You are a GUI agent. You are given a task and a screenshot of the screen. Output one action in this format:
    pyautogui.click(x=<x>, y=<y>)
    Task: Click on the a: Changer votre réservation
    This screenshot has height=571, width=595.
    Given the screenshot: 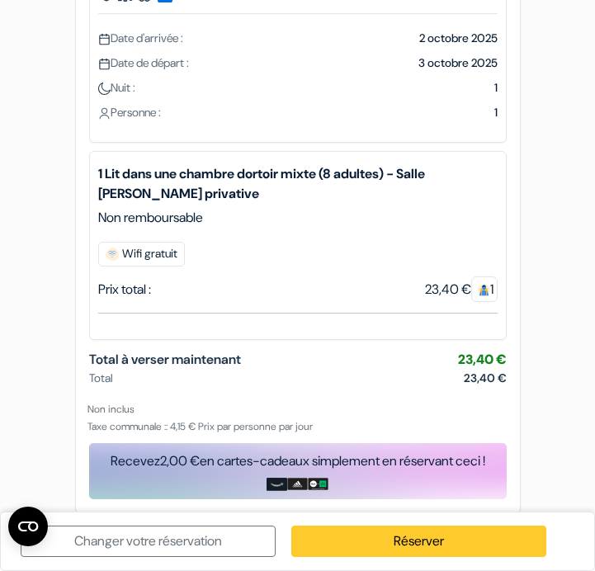 What is the action you would take?
    pyautogui.click(x=148, y=542)
    